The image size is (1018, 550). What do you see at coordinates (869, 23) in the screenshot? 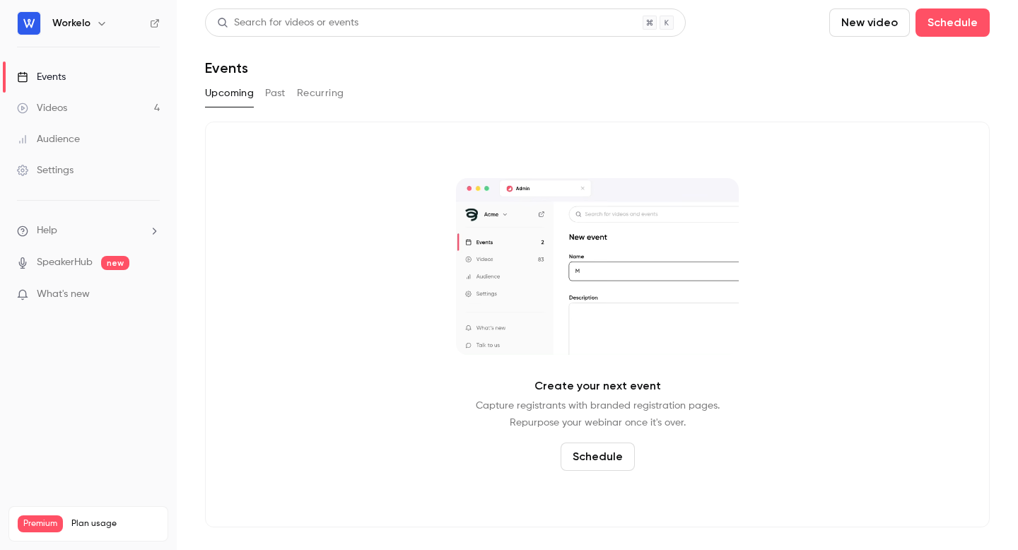
I see `button: New video` at bounding box center [869, 23].